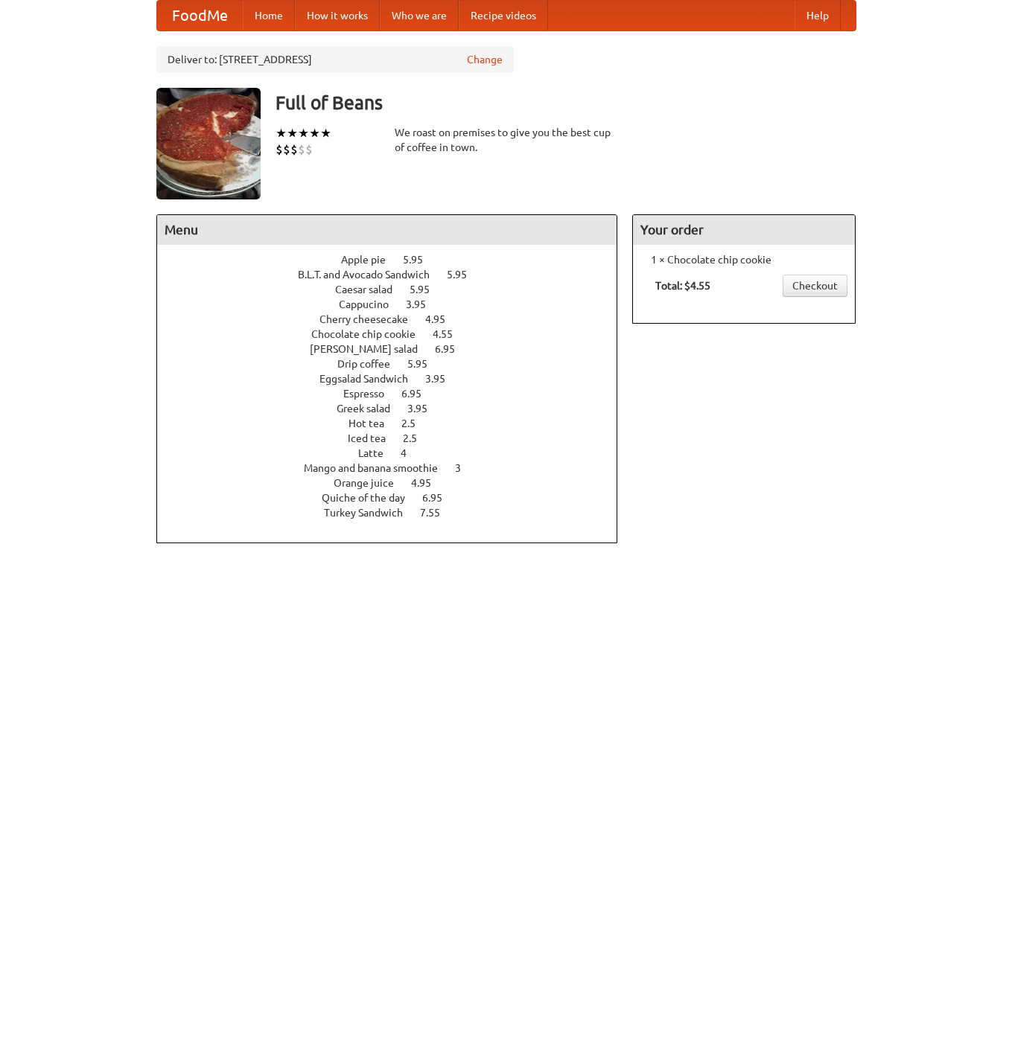 Image resolution: width=1012 pixels, height=1053 pixels. What do you see at coordinates (371, 409) in the screenshot?
I see `span: Greek salad` at bounding box center [371, 409].